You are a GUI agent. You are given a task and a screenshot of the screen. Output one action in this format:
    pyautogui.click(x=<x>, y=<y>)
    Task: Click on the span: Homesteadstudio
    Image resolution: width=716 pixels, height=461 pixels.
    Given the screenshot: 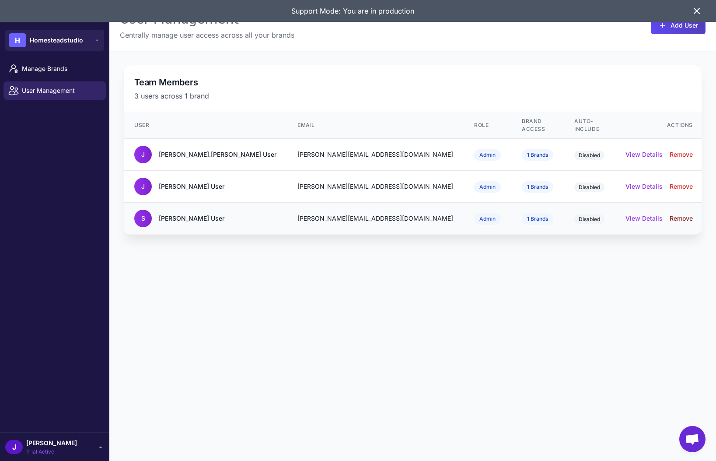 What is the action you would take?
    pyautogui.click(x=56, y=40)
    